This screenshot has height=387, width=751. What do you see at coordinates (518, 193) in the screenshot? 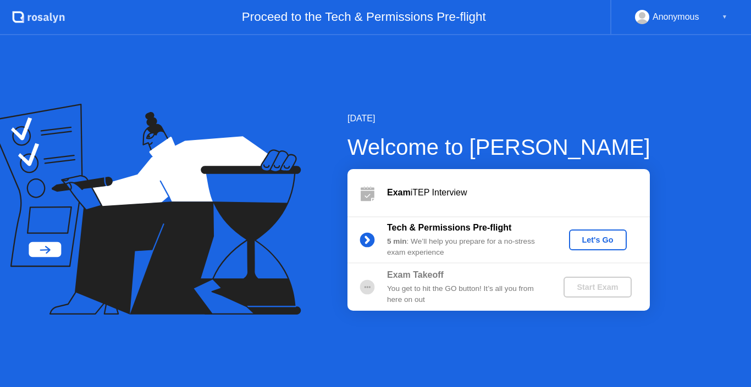
I see `div: iTEP Interview` at bounding box center [518, 193].